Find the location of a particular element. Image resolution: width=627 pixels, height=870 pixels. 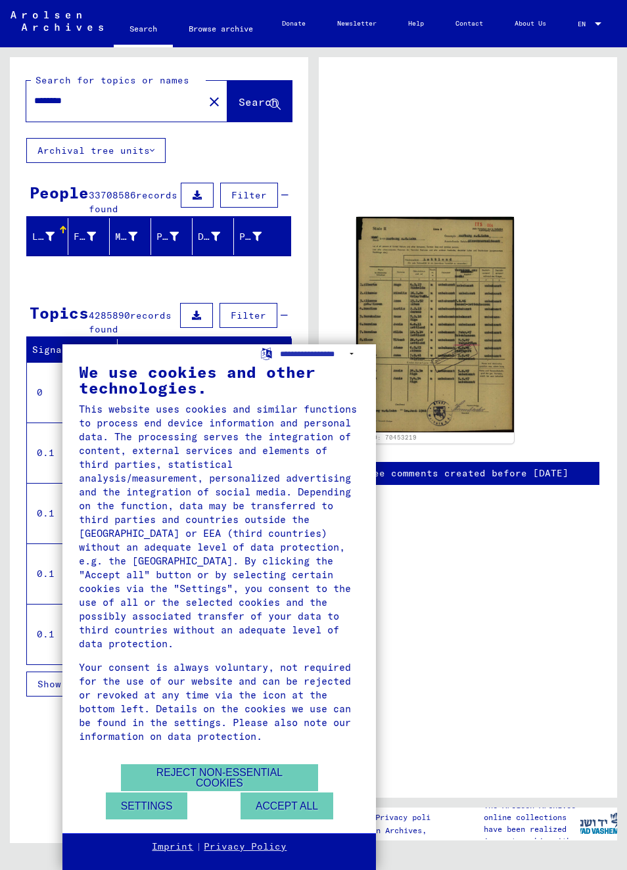

a: Privacy Policy is located at coordinates (245, 847).